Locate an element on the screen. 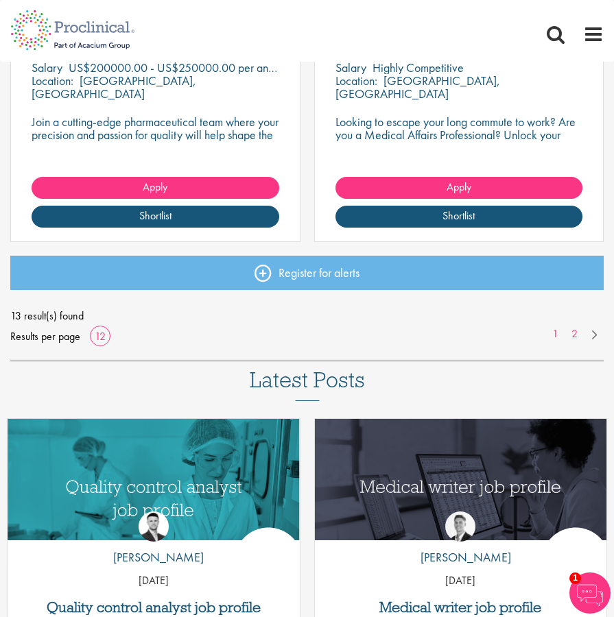  a: 1 is located at coordinates (555, 334).